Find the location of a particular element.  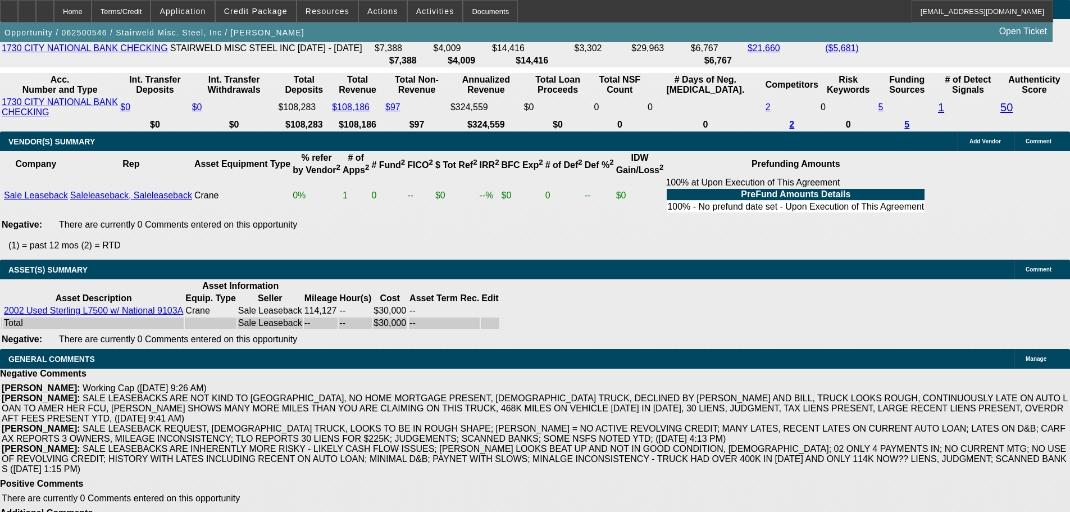

a: 50 is located at coordinates (1007, 107).